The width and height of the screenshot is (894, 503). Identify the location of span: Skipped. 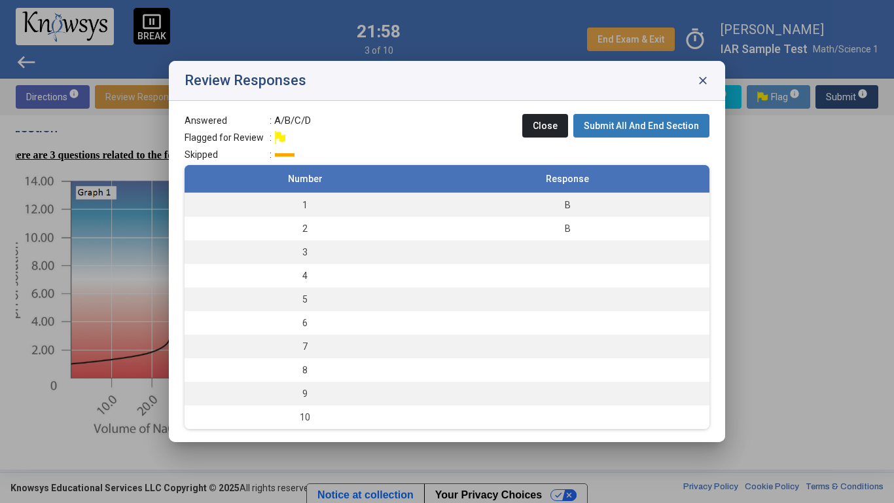
(227, 155).